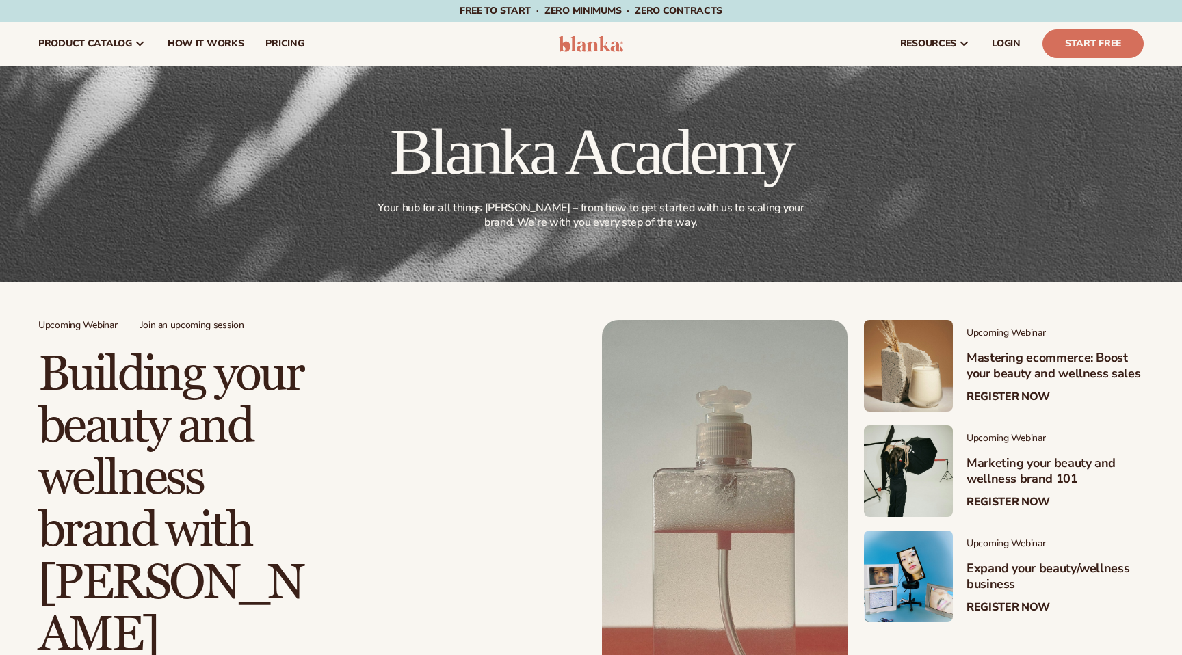  Describe the element at coordinates (92, 44) in the screenshot. I see `a: product catalog` at that location.